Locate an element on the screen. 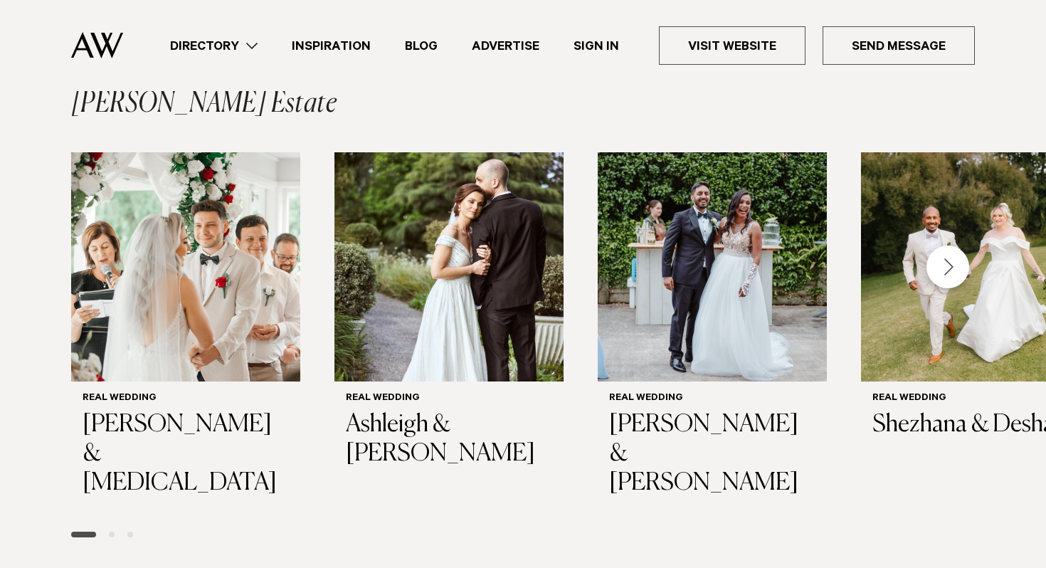 The height and width of the screenshot is (568, 1046). swiper-slide: 1 / 7 is located at coordinates (186, 330).